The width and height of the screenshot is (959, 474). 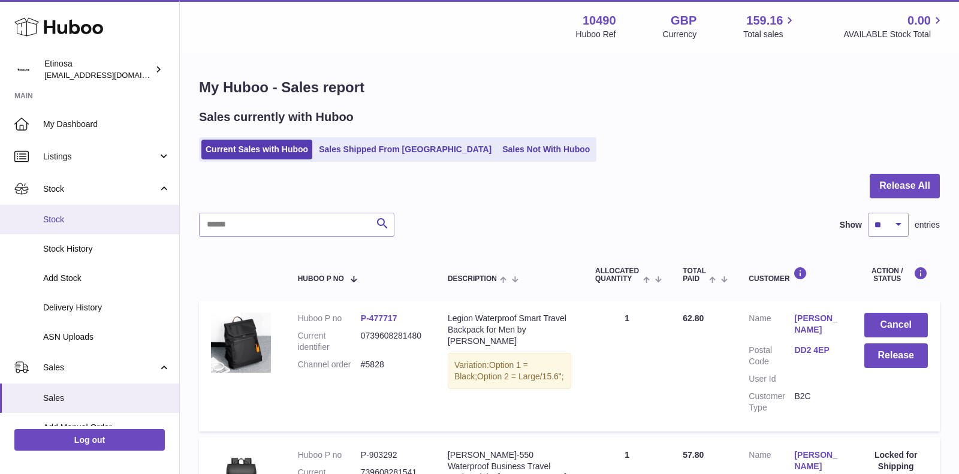 What do you see at coordinates (693, 455) in the screenshot?
I see `span: 57.80` at bounding box center [693, 455].